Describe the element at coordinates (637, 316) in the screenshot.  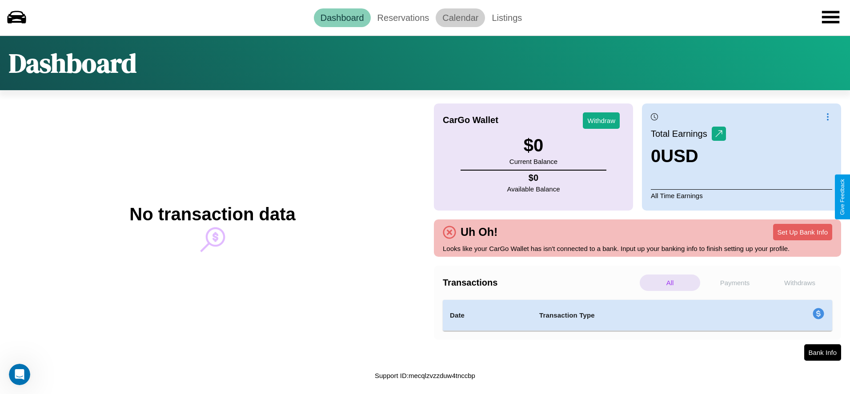
I see `table: simple table` at that location.